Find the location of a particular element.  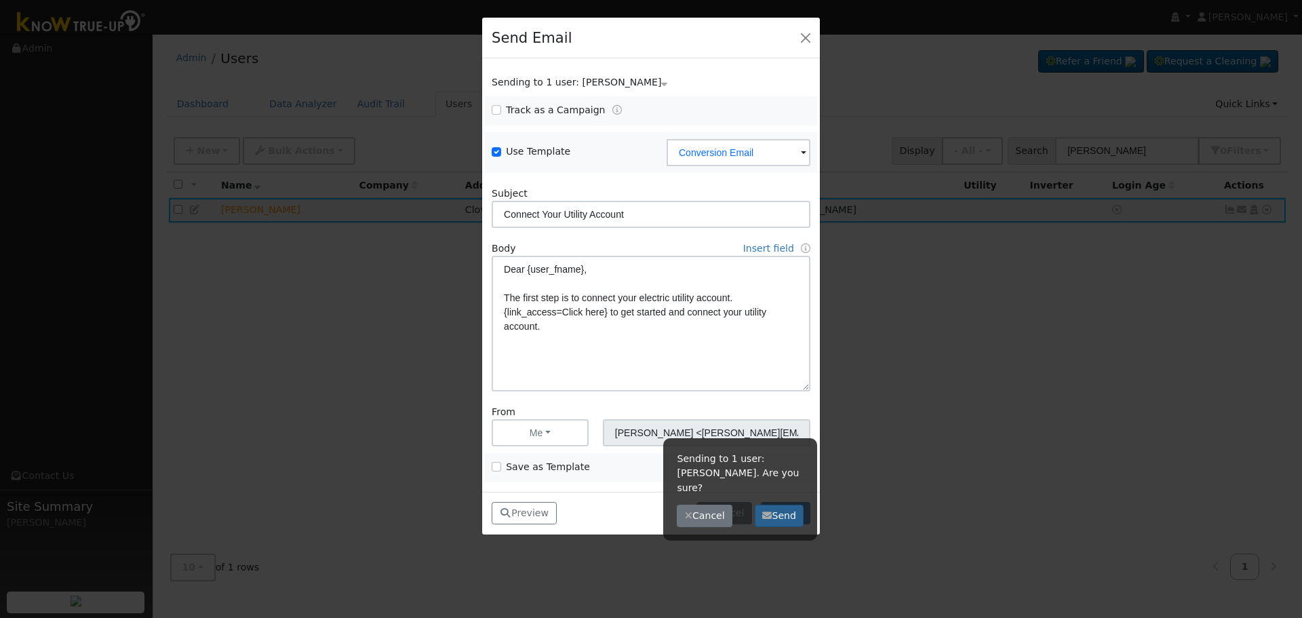

label: Save as Template is located at coordinates (548, 466).